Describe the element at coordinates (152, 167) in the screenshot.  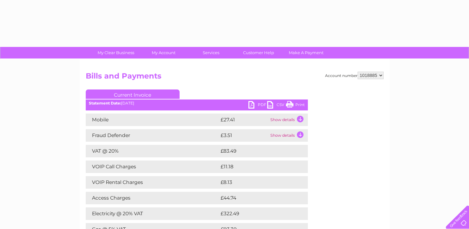
I see `td: VOIP Call Charges` at that location.